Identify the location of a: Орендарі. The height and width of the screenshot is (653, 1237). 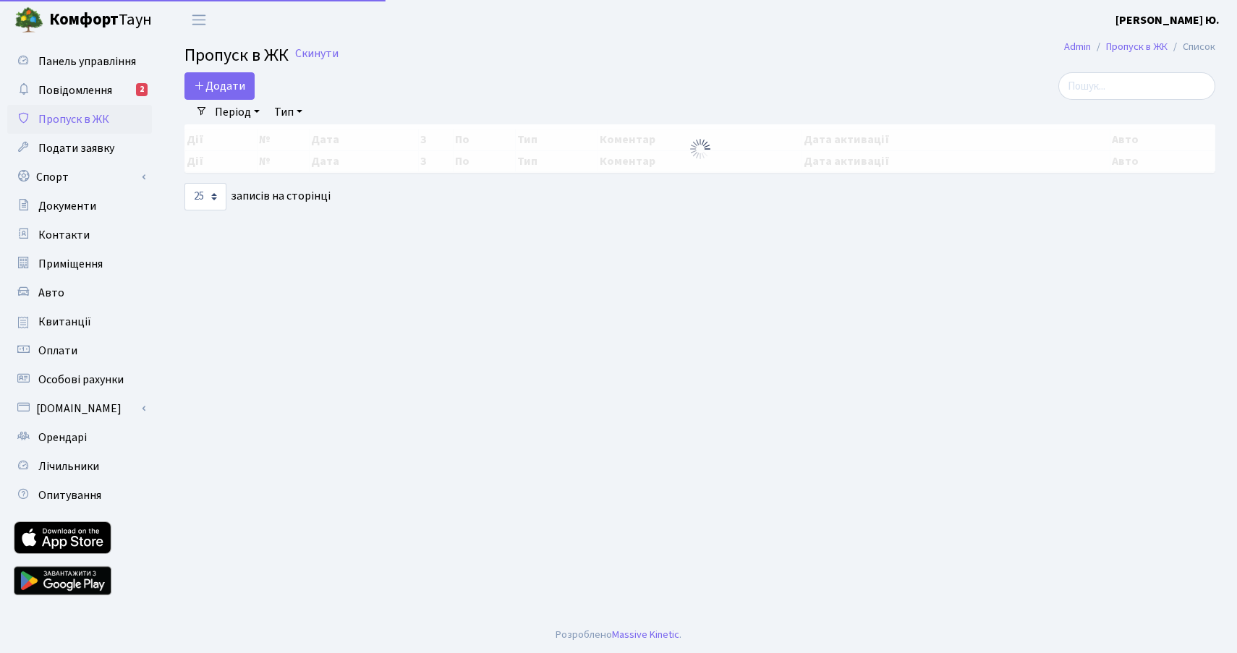
(80, 438).